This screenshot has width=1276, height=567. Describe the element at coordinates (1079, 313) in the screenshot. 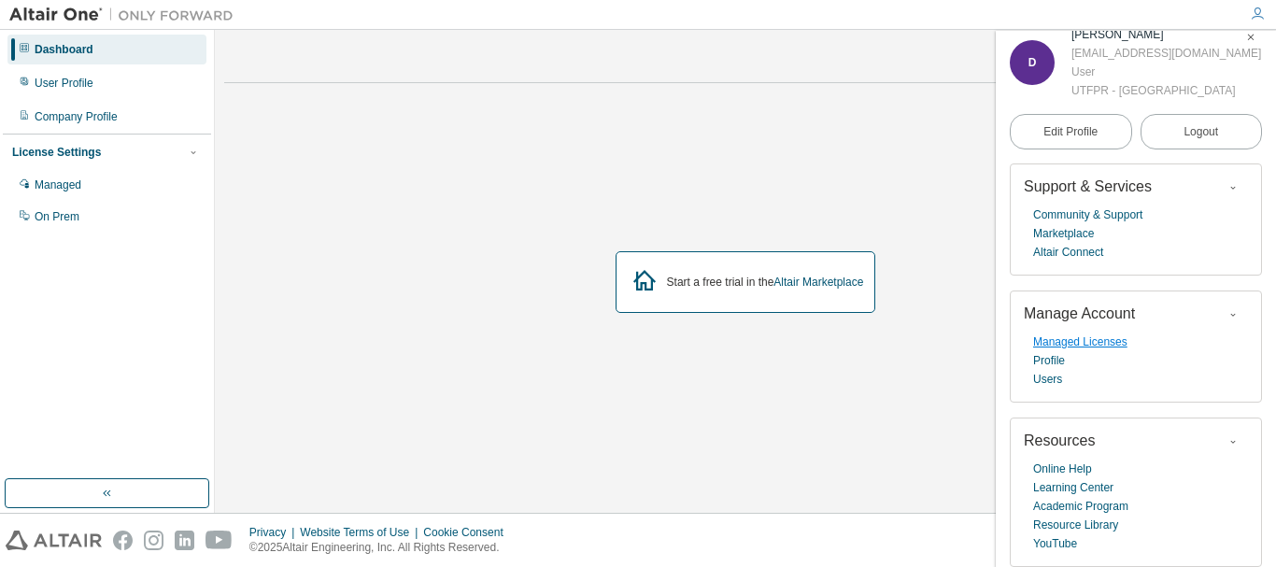

I see `span: Manage Account` at that location.